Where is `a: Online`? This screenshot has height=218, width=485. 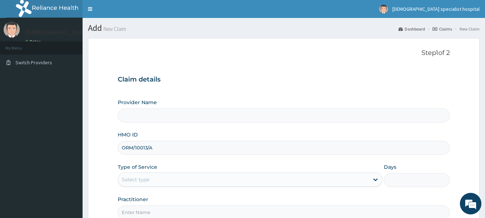 a: Online is located at coordinates (34, 42).